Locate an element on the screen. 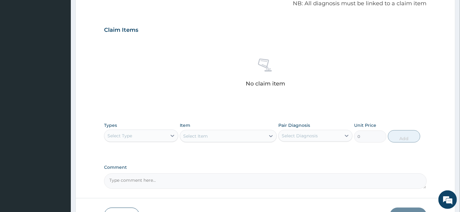  span: We're online! is located at coordinates (60, 96).